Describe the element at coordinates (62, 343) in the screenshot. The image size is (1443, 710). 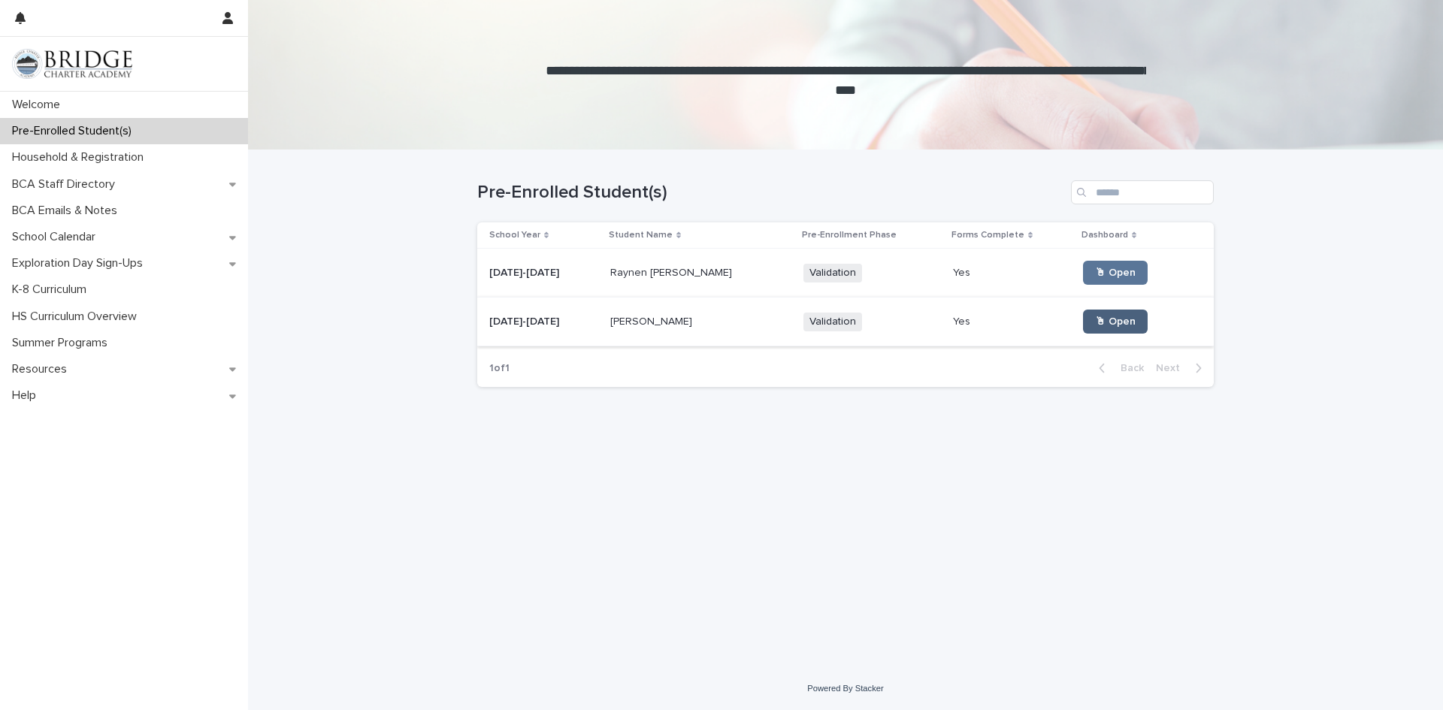
I see `p: Summer Programs` at that location.